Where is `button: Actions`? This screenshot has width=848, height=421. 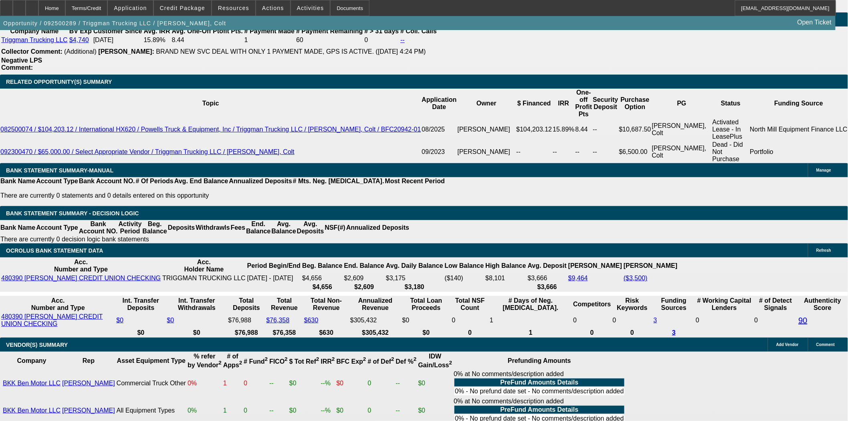
button: Actions is located at coordinates (273, 8).